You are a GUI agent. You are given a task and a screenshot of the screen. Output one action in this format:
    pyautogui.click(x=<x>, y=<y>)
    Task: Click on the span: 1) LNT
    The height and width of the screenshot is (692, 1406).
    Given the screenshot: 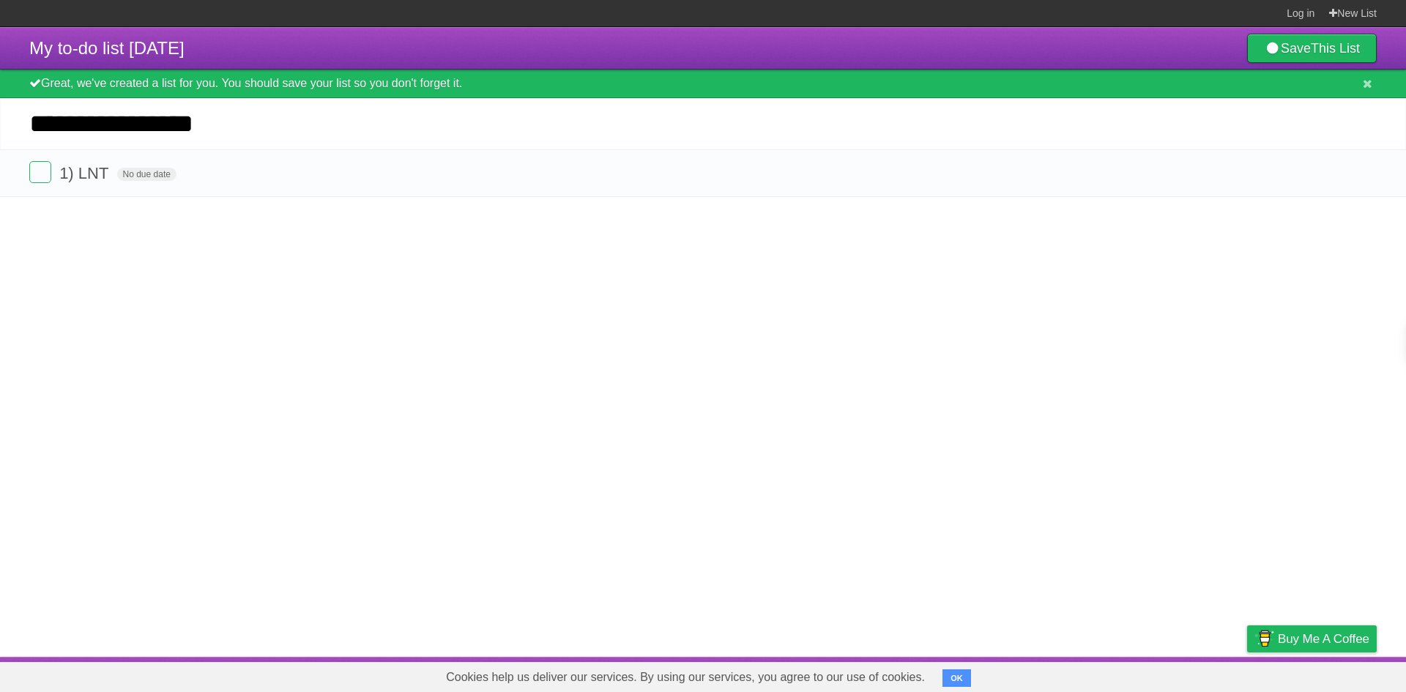 What is the action you would take?
    pyautogui.click(x=86, y=173)
    